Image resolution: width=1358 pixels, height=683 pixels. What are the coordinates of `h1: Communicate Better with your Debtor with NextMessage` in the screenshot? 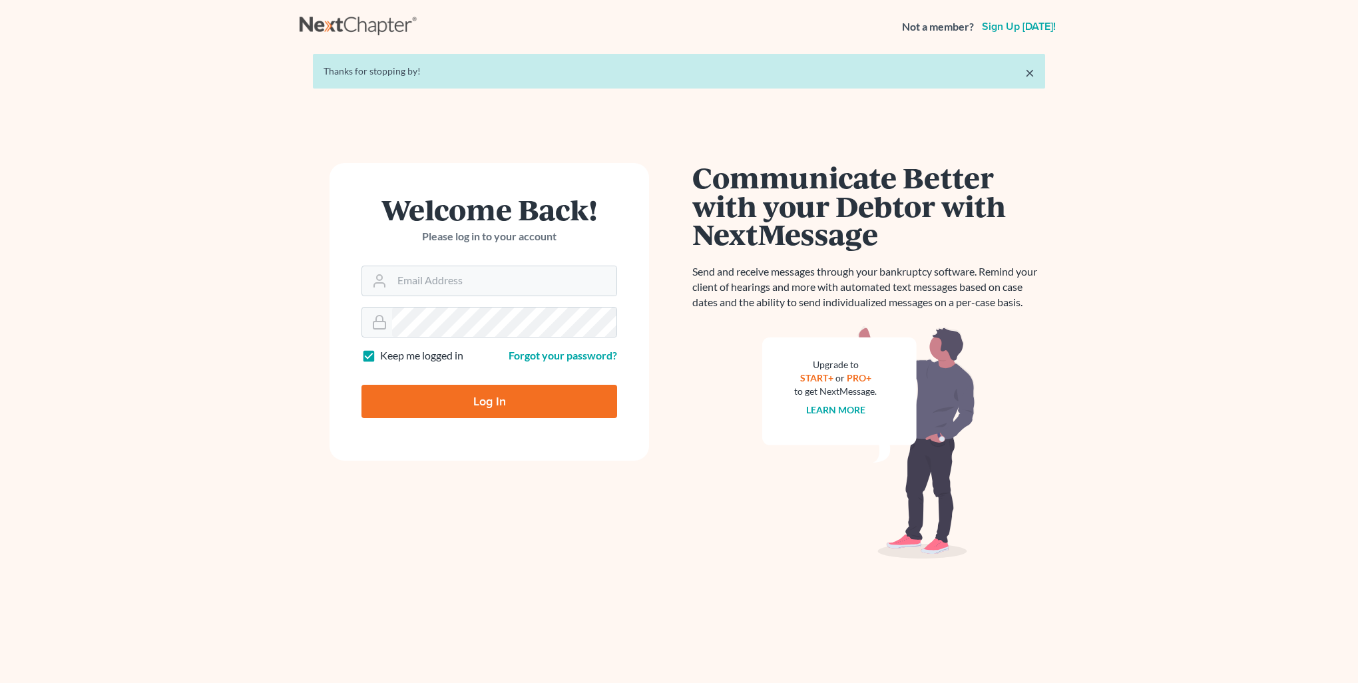 It's located at (869, 206).